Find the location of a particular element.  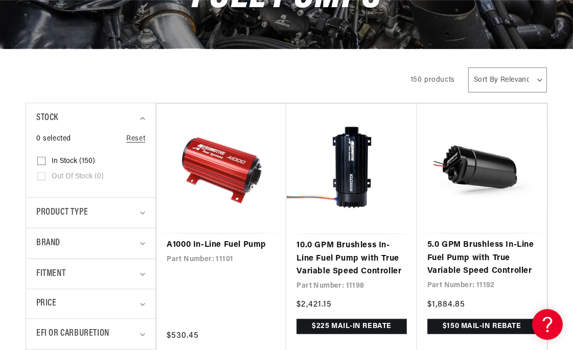

span: Product type is located at coordinates (62, 213).